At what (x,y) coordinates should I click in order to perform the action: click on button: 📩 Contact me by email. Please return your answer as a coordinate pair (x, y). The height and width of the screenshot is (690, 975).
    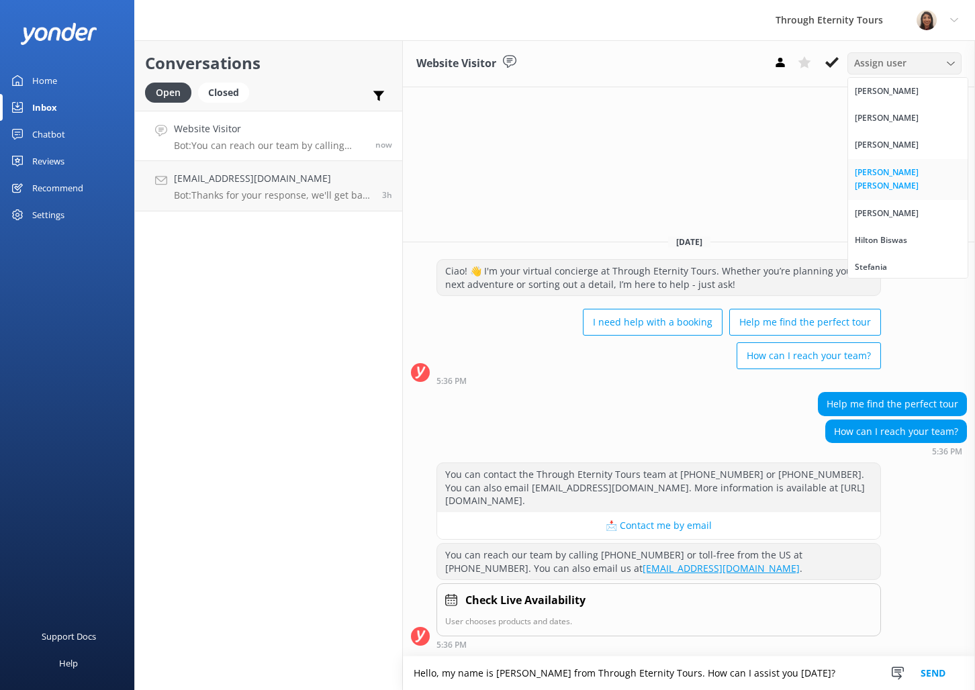
    Looking at the image, I should click on (659, 526).